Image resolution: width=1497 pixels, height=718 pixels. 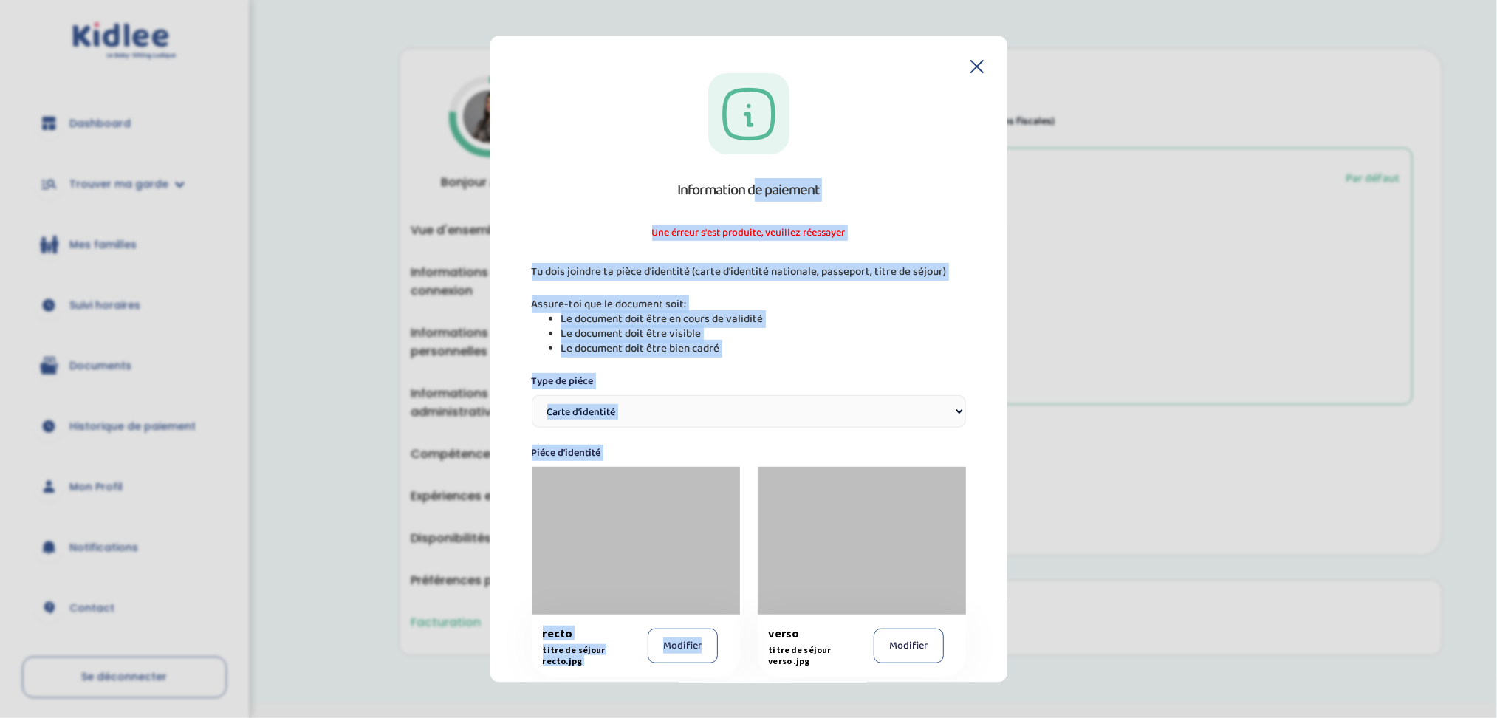 What do you see at coordinates (749, 304) in the screenshot?
I see `p: Assure-toi que le document soit:` at bounding box center [749, 304].